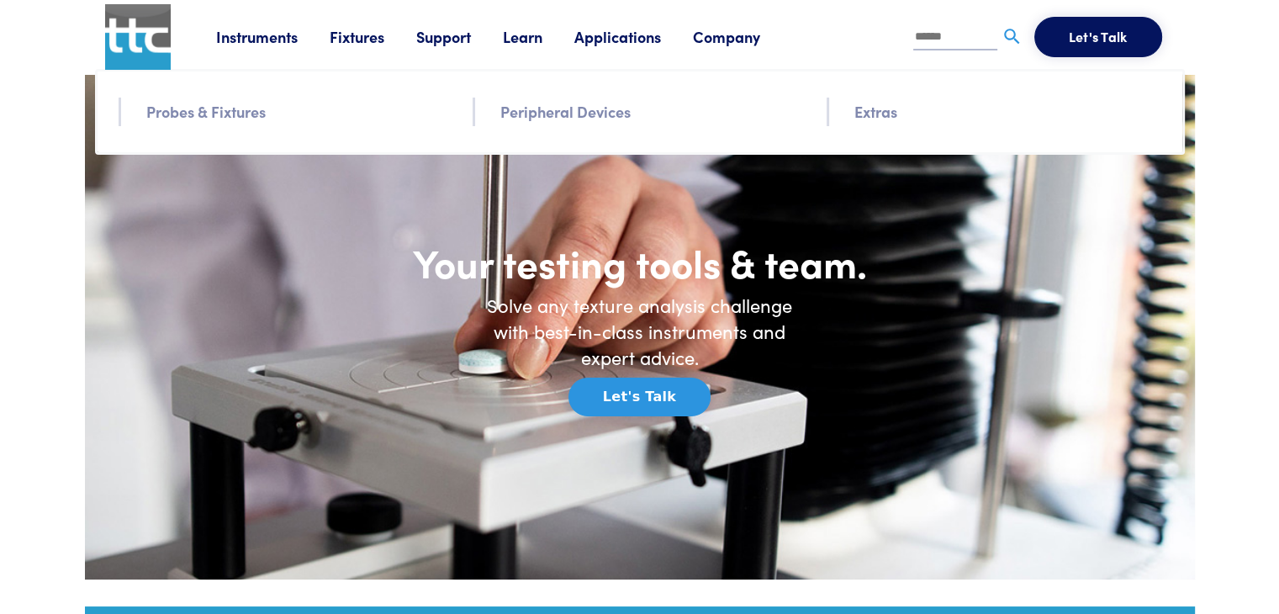  Describe the element at coordinates (272, 36) in the screenshot. I see `a: Instruments` at that location.